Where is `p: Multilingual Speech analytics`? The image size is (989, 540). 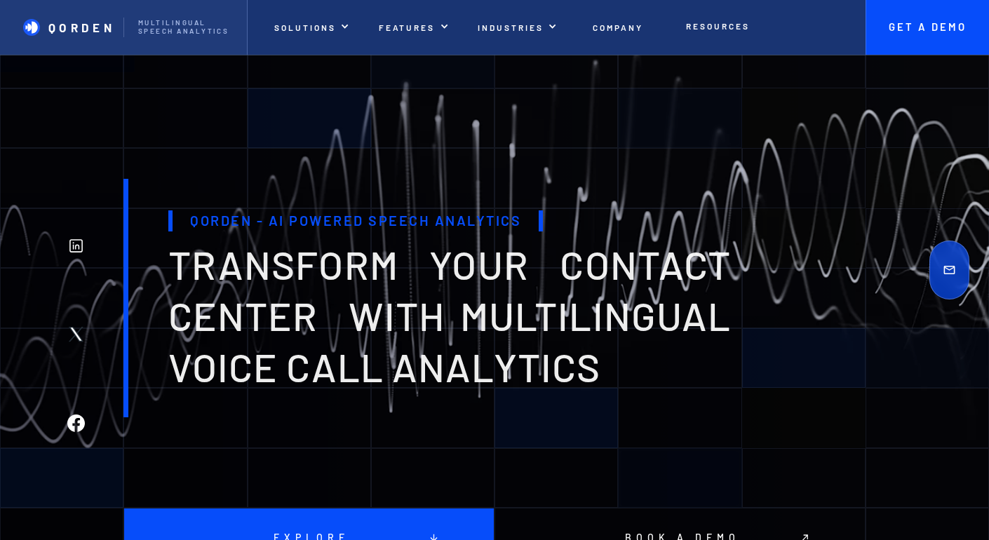 p: Multilingual Speech analytics is located at coordinates (185, 27).